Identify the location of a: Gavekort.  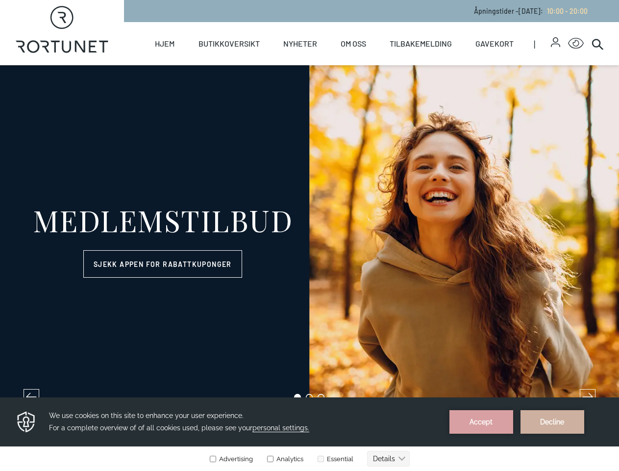
(495, 44).